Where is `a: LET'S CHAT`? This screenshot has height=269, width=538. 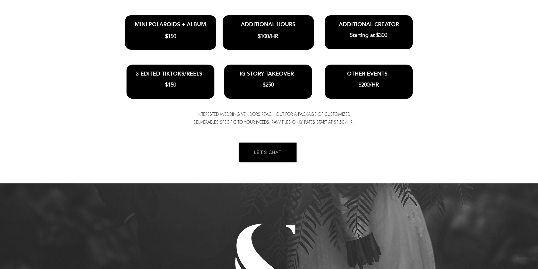 a: LET'S CHAT is located at coordinates (268, 152).